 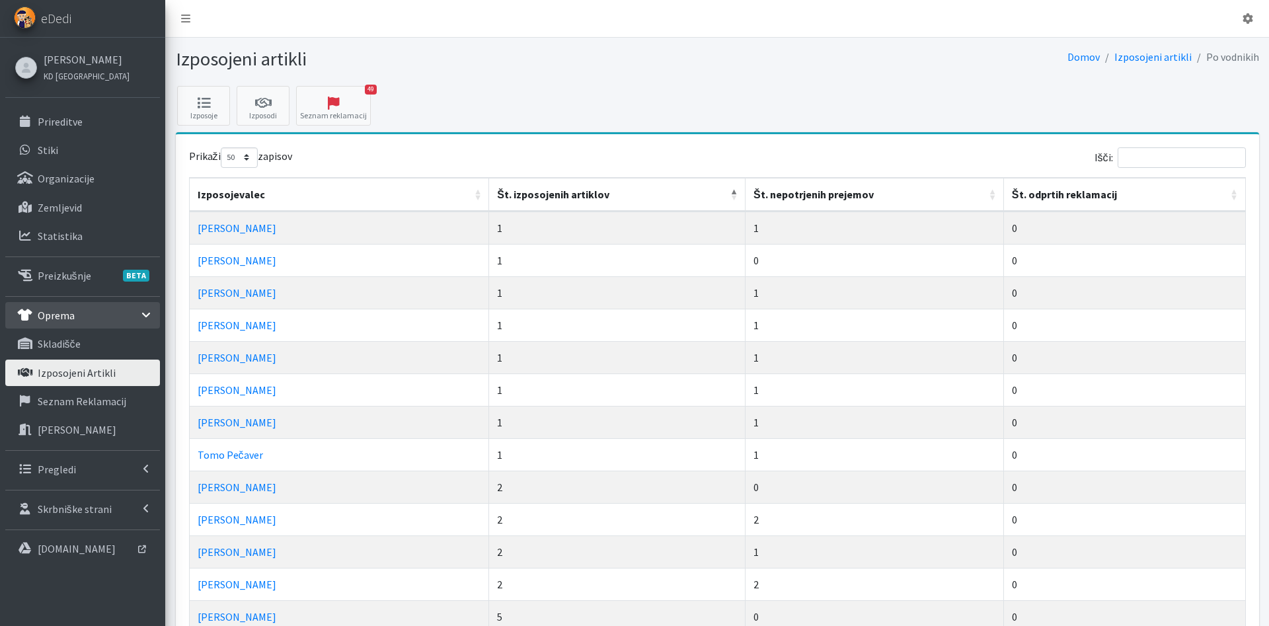 I want to click on a: Zemljevid, so click(x=83, y=208).